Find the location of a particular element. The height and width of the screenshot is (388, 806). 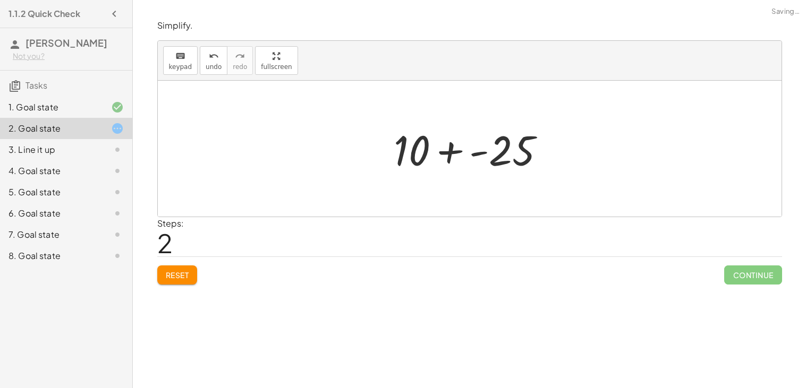

span: Saving… is located at coordinates (785, 12).